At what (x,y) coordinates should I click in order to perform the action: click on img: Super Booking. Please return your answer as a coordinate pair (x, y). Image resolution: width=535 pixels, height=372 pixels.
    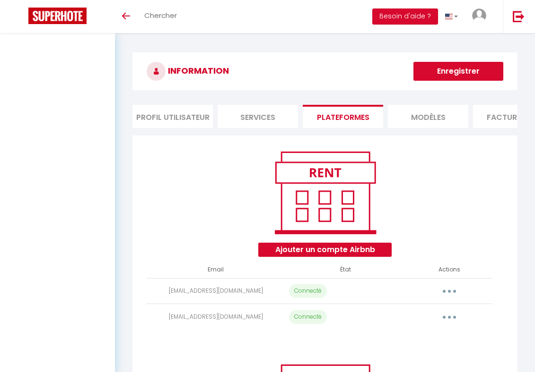
    Looking at the image, I should click on (57, 16).